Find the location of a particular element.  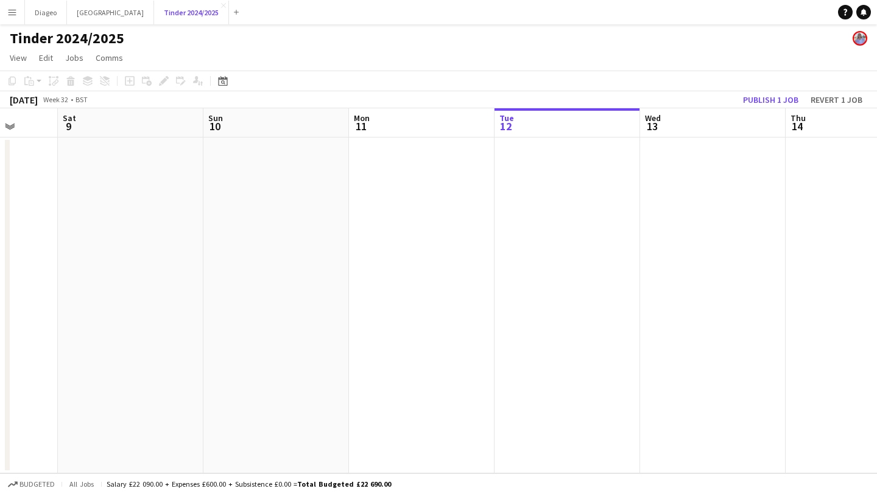

div: Salary £22 090.00 + Expenses £600.00 + Subsistence £0.00 = is located at coordinates (248, 484).